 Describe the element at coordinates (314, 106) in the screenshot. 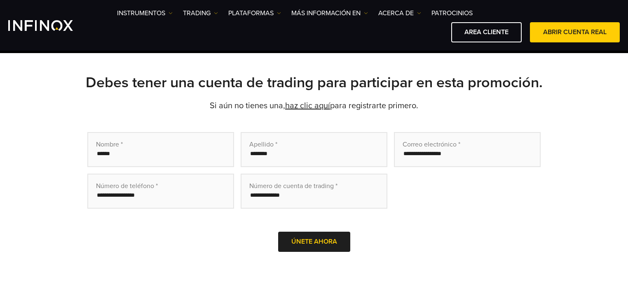

I see `p: Si aún no tienes una, para registrarte primero.` at that location.